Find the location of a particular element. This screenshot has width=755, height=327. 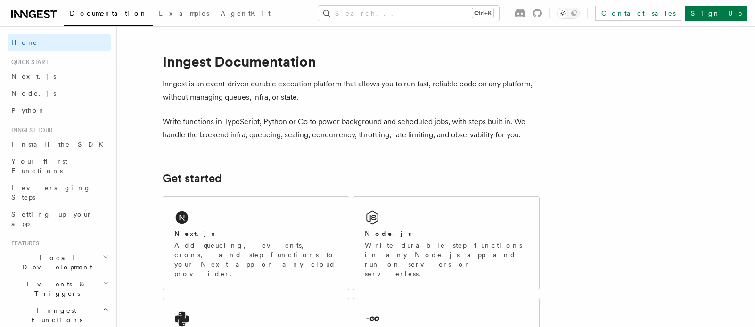

span: Leveraging Steps is located at coordinates (51, 192).